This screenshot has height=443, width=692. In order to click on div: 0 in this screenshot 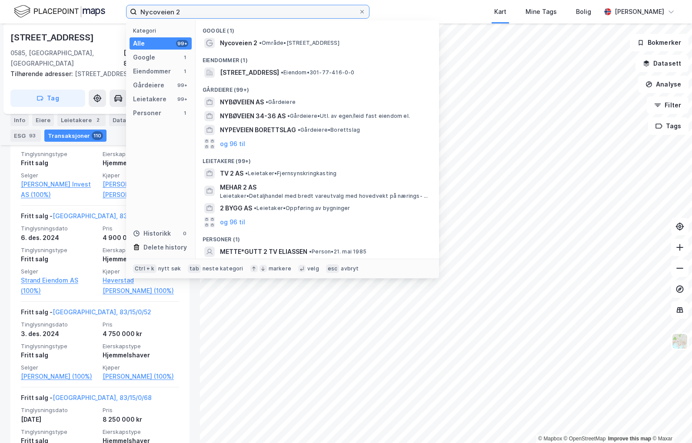, I will do `click(185, 234)`.